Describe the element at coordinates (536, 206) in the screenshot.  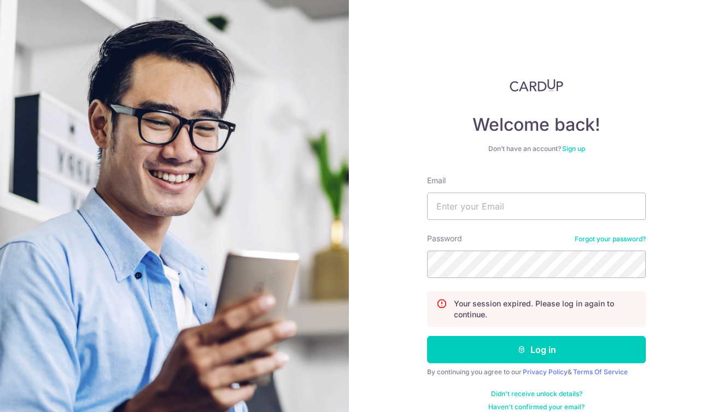
I see `input: Enter your Email` at that location.